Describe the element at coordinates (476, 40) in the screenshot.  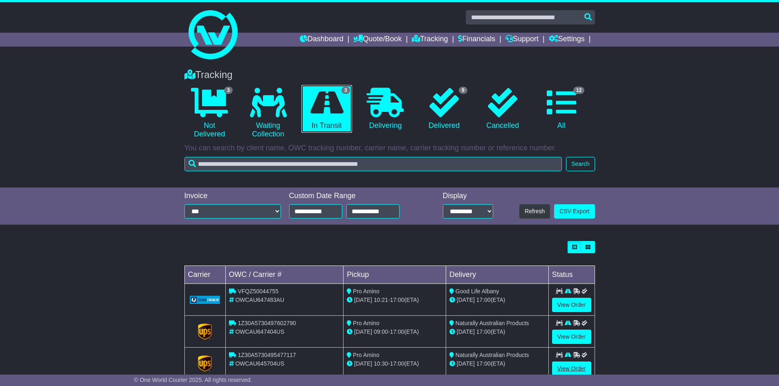
I see `a: Financials` at that location.